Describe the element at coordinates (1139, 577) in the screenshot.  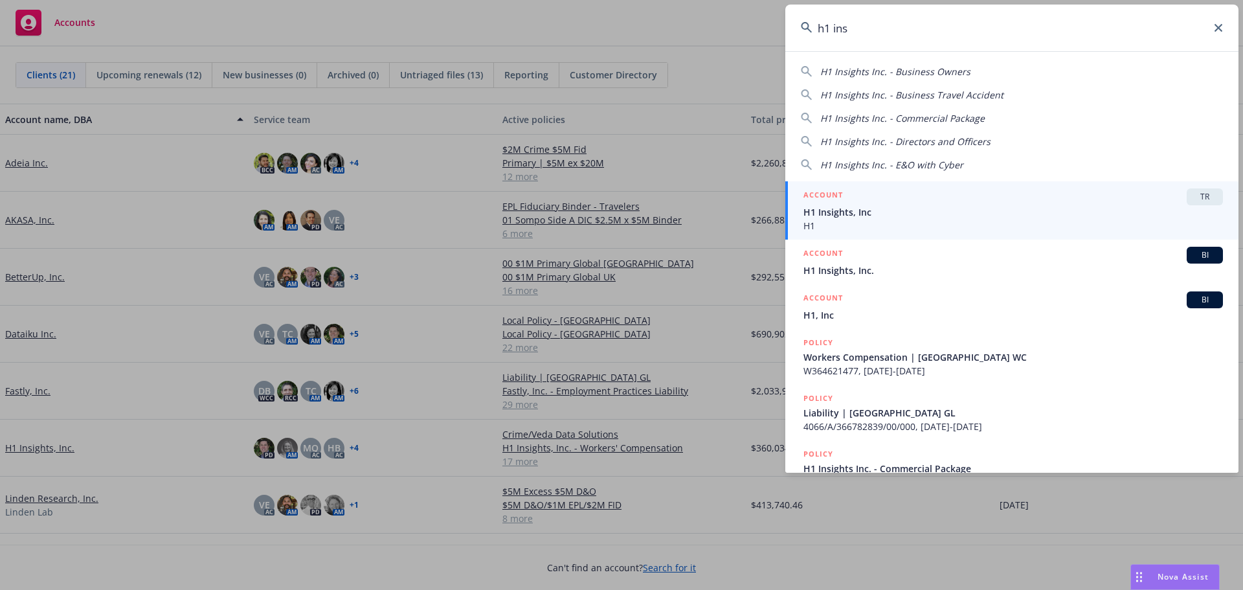
I see `div: Drag to move` at that location.